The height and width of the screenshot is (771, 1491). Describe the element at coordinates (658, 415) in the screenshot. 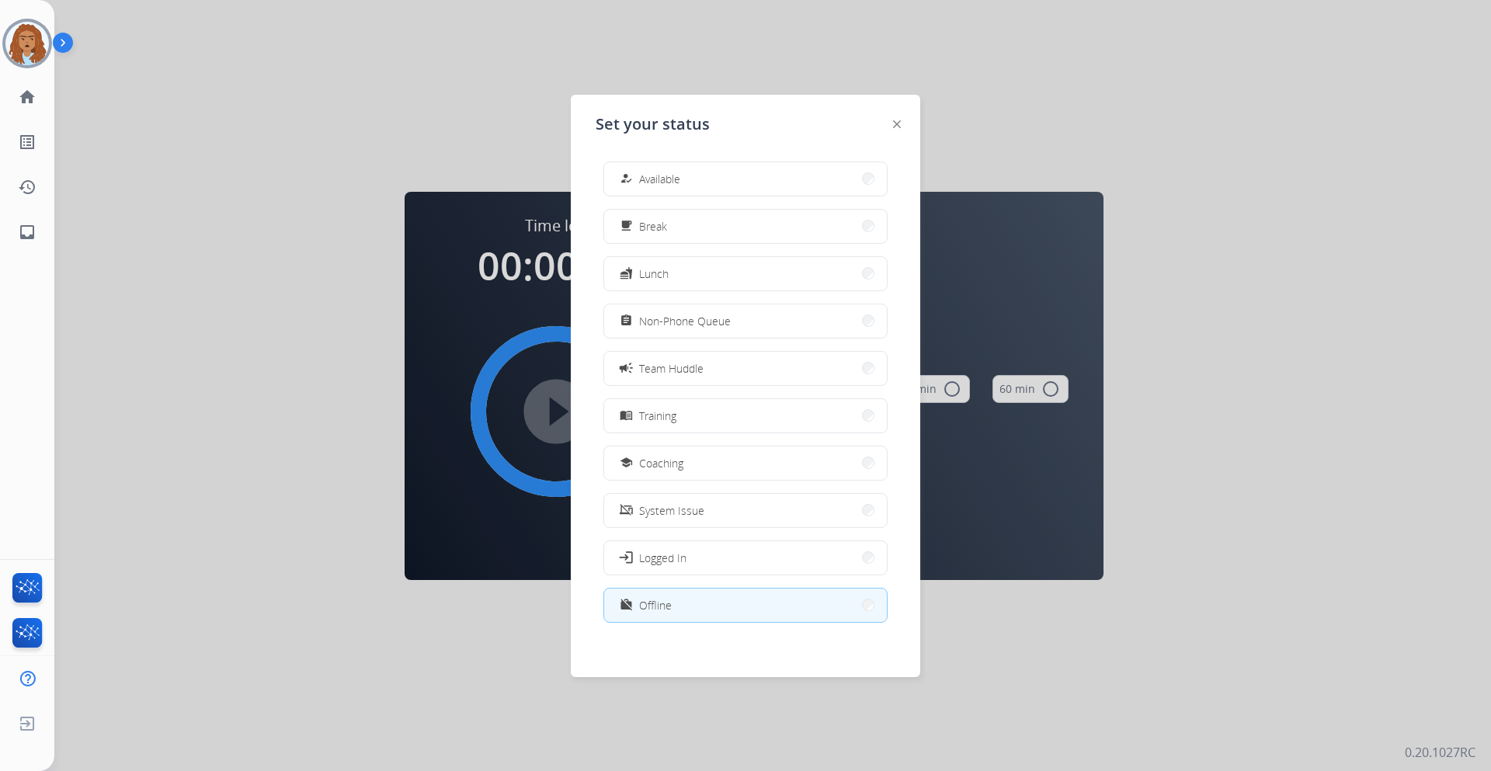

I see `span: Training` at that location.